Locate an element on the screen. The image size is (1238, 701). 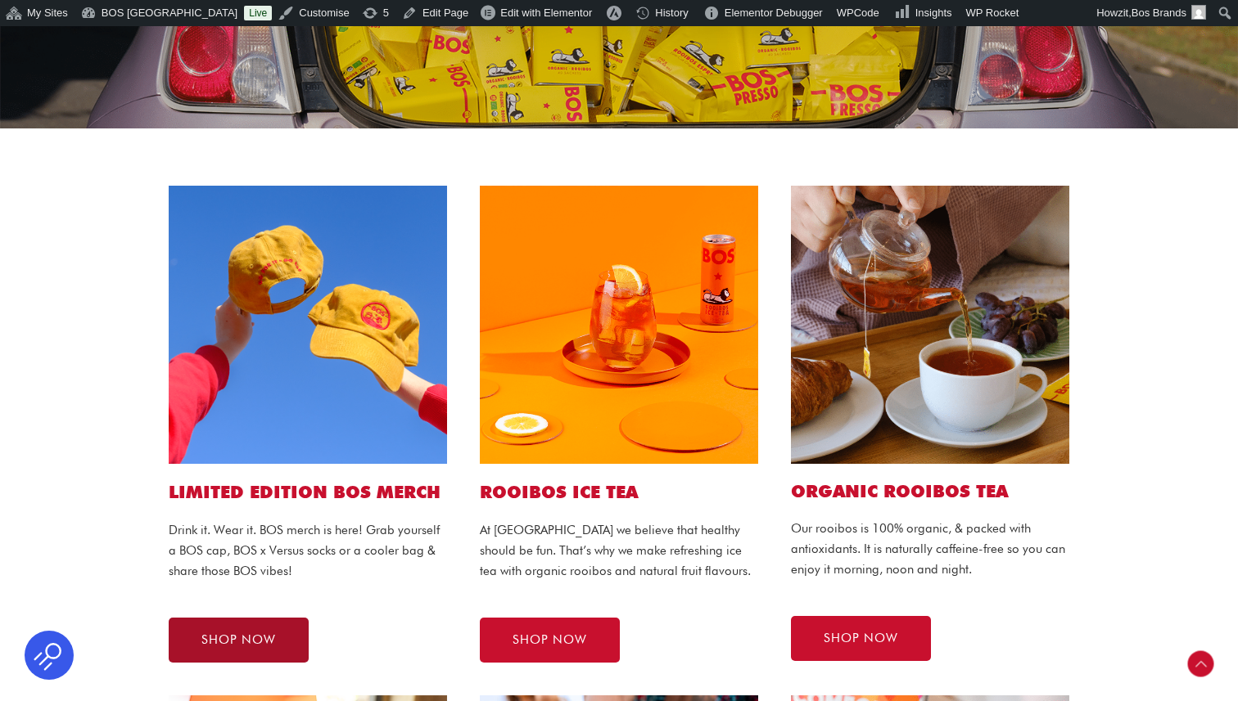
a: Live is located at coordinates (258, 13).